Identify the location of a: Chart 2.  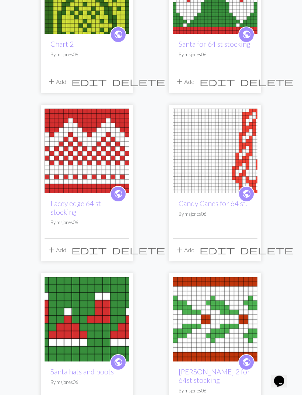
(62, 44).